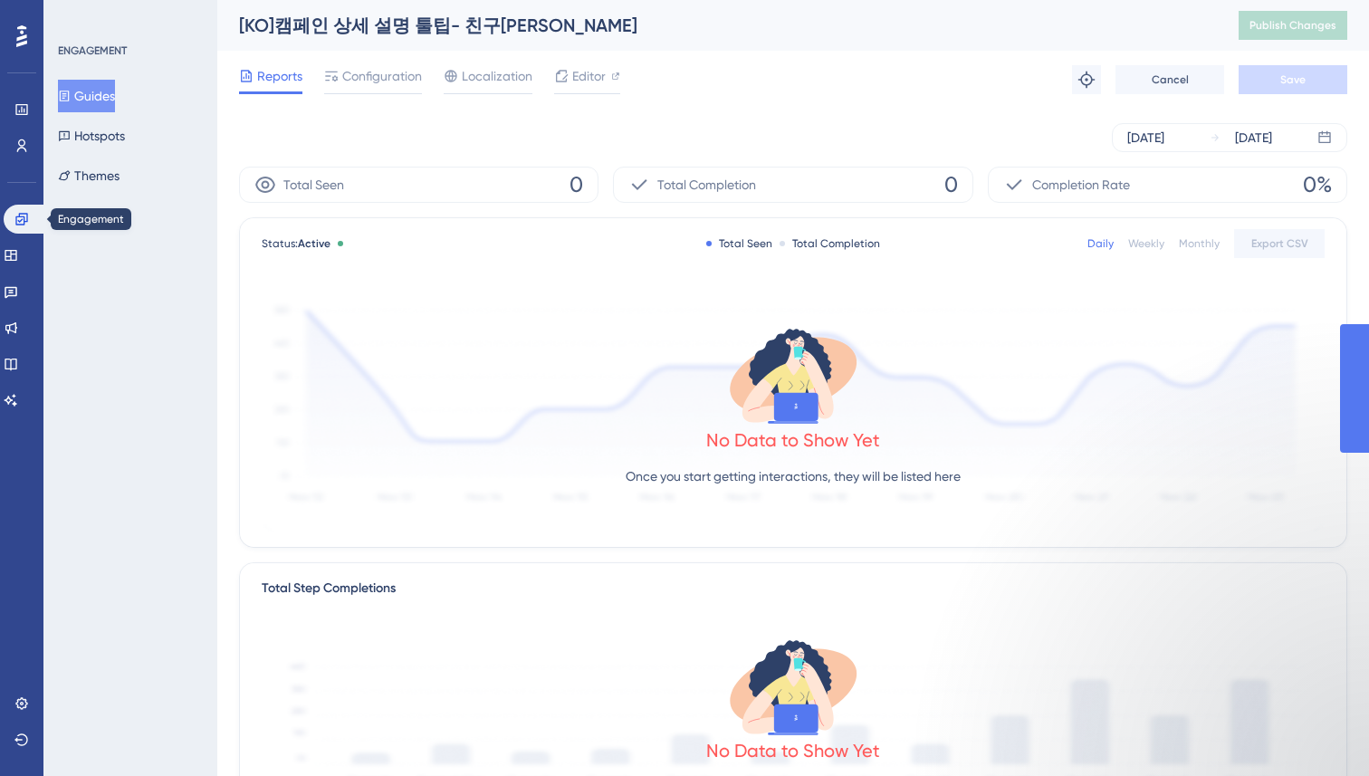  Describe the element at coordinates (1293, 80) in the screenshot. I see `span: Save` at that location.